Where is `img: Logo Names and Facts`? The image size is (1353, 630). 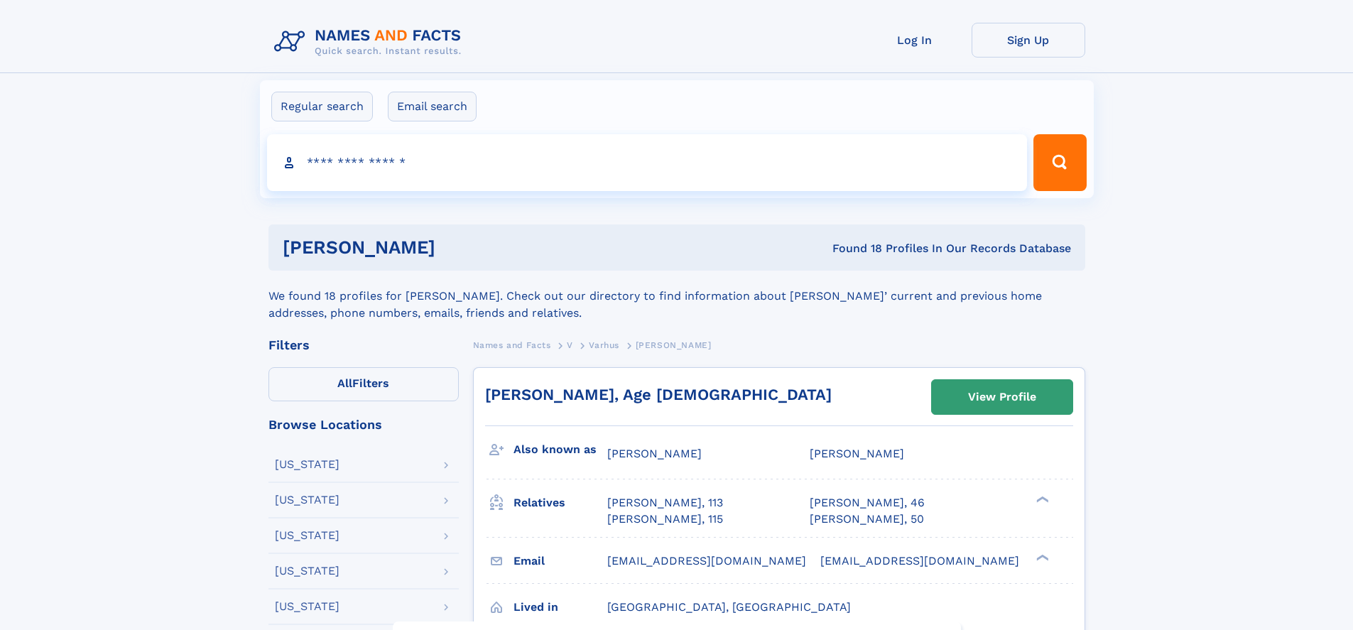 img: Logo Names and Facts is located at coordinates (371, 42).